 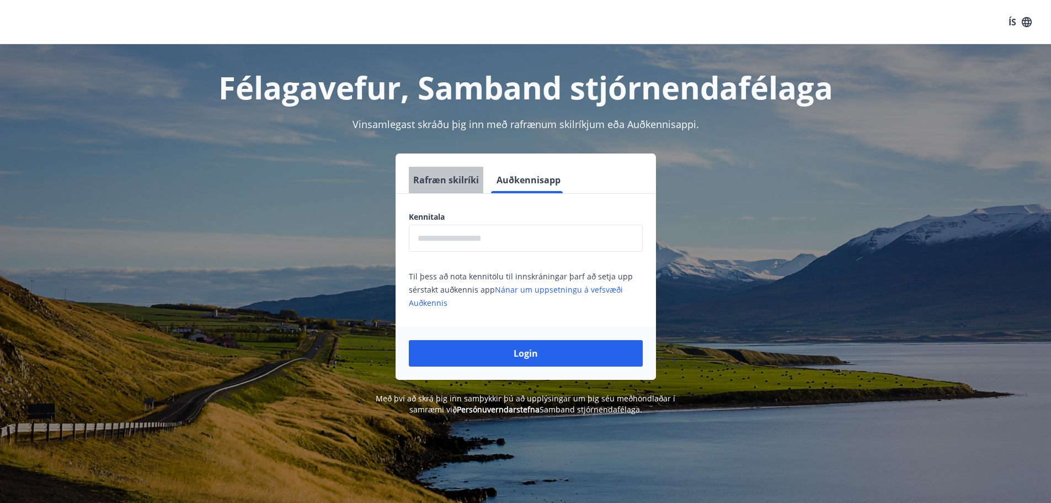 I want to click on a: Persónuverndarstefna, so click(x=498, y=409).